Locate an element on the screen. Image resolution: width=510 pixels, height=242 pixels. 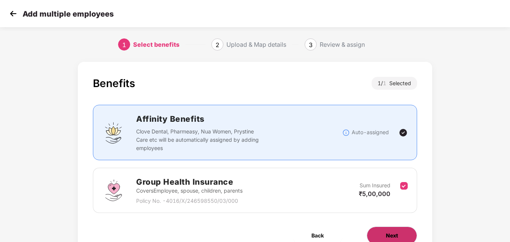
span: ₹5,00,000 is located at coordinates (375, 193).